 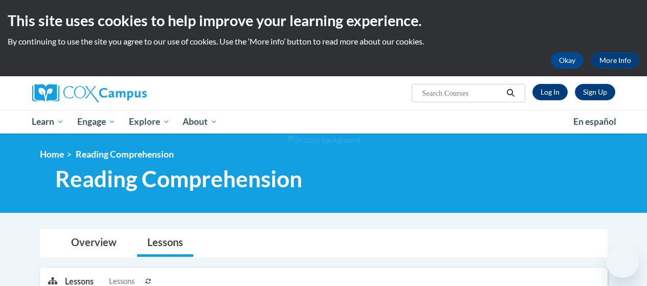 I want to click on a: More Info, so click(x=615, y=60).